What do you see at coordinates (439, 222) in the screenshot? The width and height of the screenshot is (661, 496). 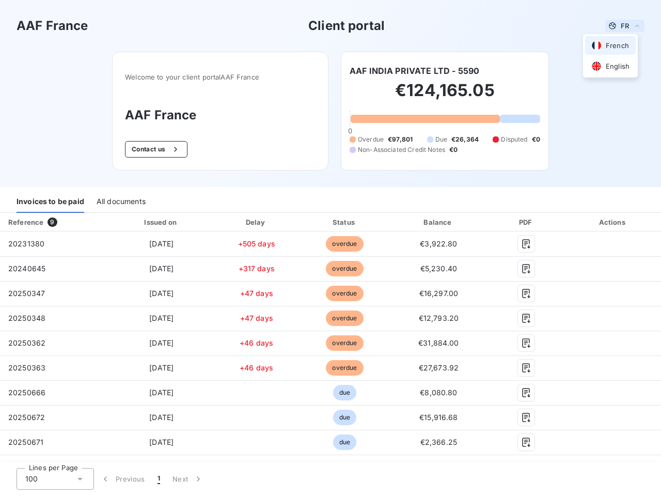 I see `div: Balance` at bounding box center [439, 222].